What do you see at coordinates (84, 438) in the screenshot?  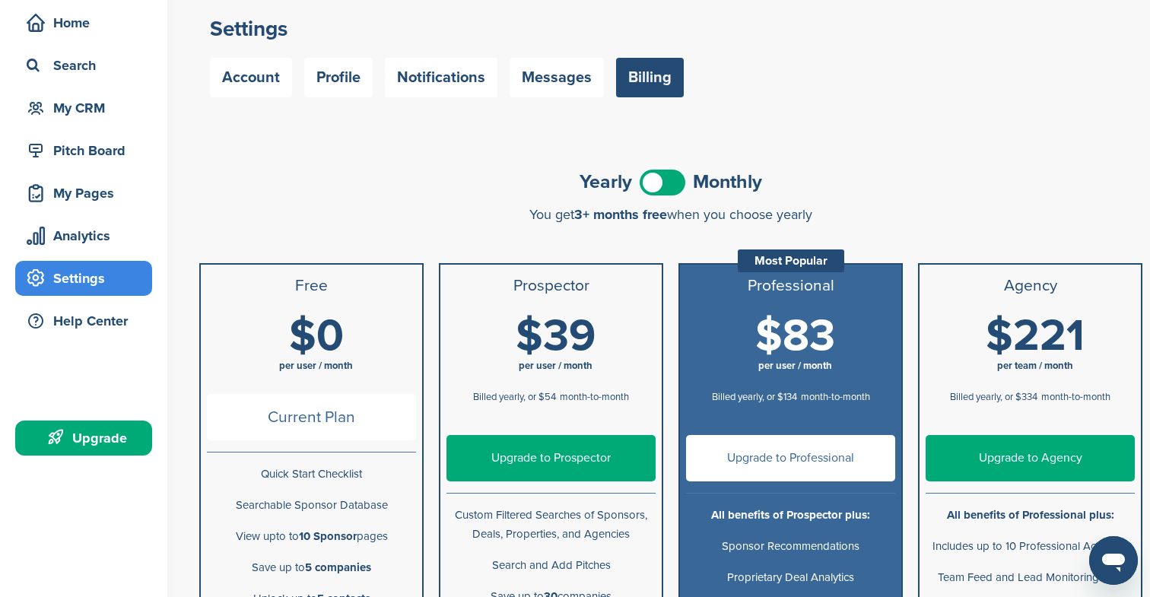 I see `a: Upgrade` at bounding box center [84, 438].